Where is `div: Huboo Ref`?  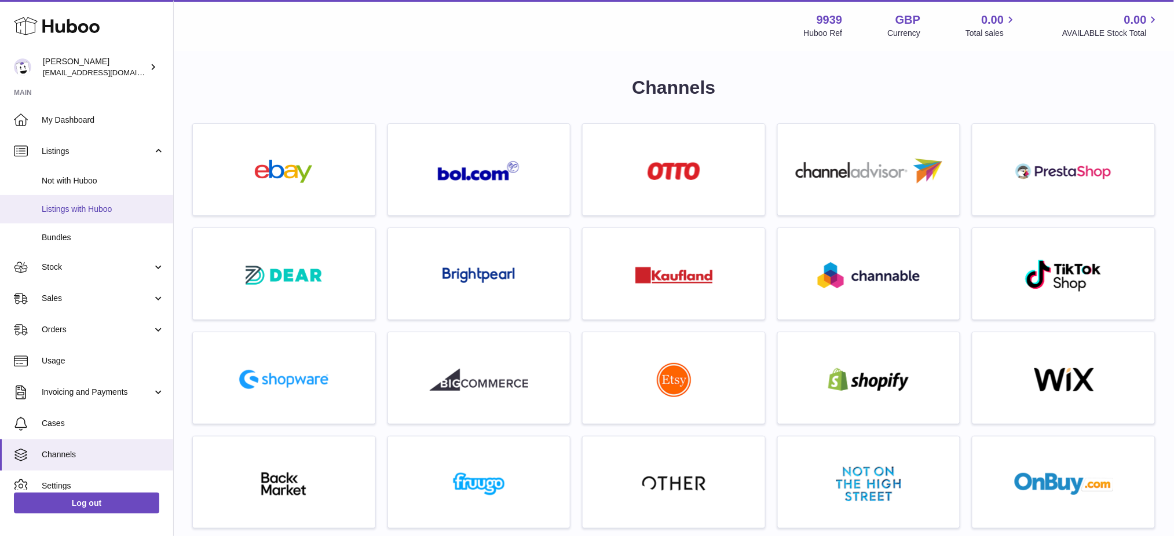 div: Huboo Ref is located at coordinates (823, 33).